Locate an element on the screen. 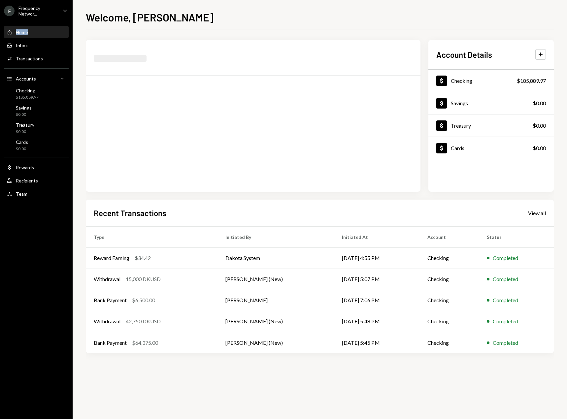  a: Recipients is located at coordinates (36, 181).